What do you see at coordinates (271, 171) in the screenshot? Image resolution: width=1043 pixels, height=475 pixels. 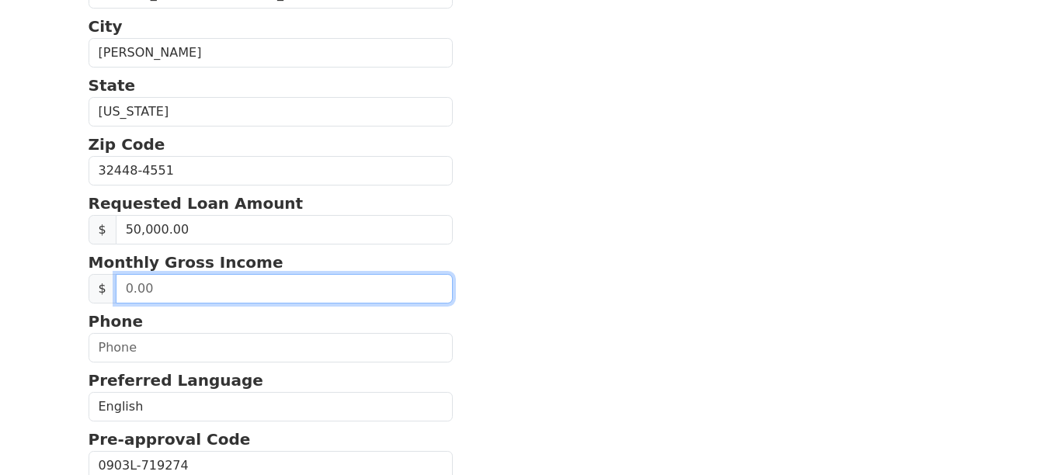 I see `input: Zip Code` at bounding box center [271, 171].